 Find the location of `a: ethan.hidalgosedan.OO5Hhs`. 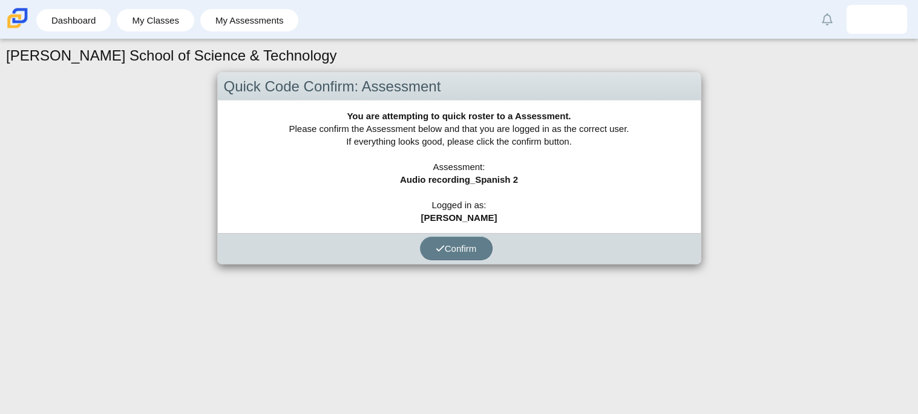

a: ethan.hidalgosedan.OO5Hhs is located at coordinates (876, 19).